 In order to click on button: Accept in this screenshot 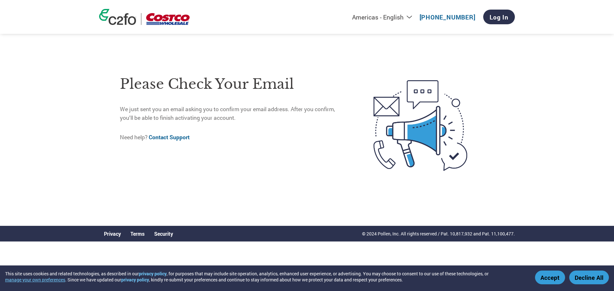, I will do `click(550, 278)`.